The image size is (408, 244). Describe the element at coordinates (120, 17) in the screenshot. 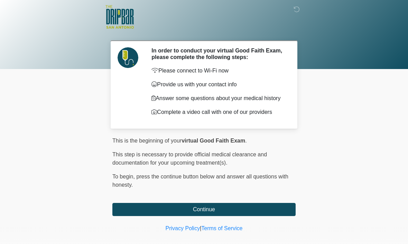

I see `img: The DRIPBaR - San Antonio Fossil Creek Logo` at that location.